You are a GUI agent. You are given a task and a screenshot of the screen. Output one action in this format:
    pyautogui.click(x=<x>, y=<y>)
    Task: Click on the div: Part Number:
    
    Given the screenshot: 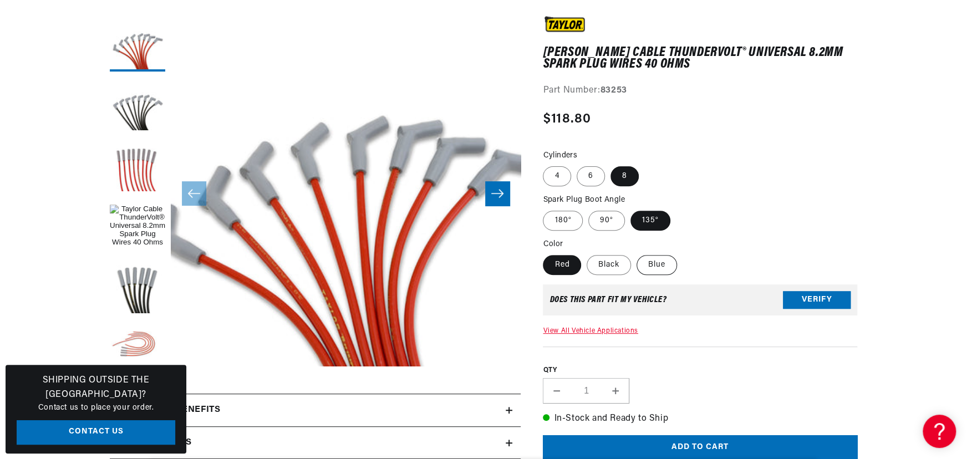 What is the action you would take?
    pyautogui.click(x=700, y=91)
    